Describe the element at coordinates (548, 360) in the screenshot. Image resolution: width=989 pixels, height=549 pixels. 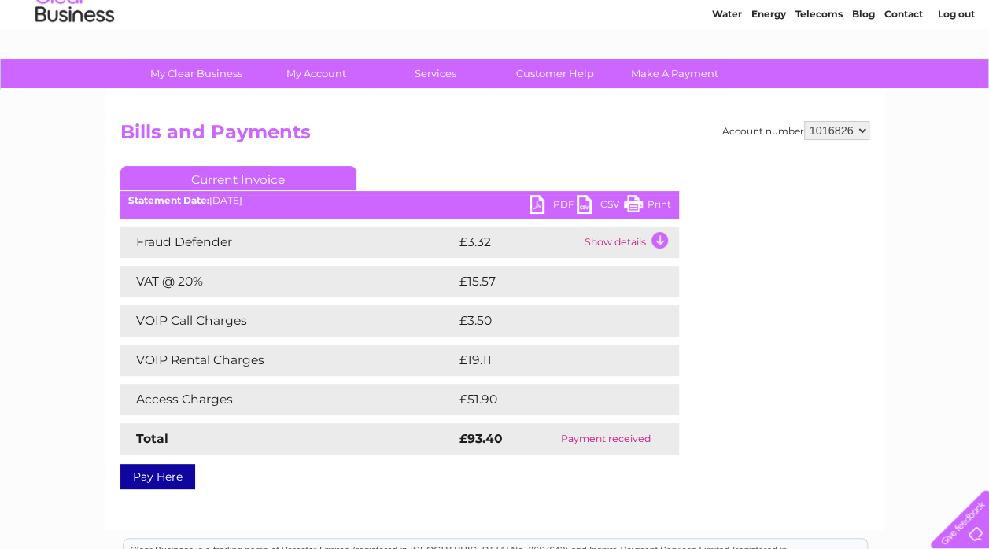
I see `td: £19.11` at that location.